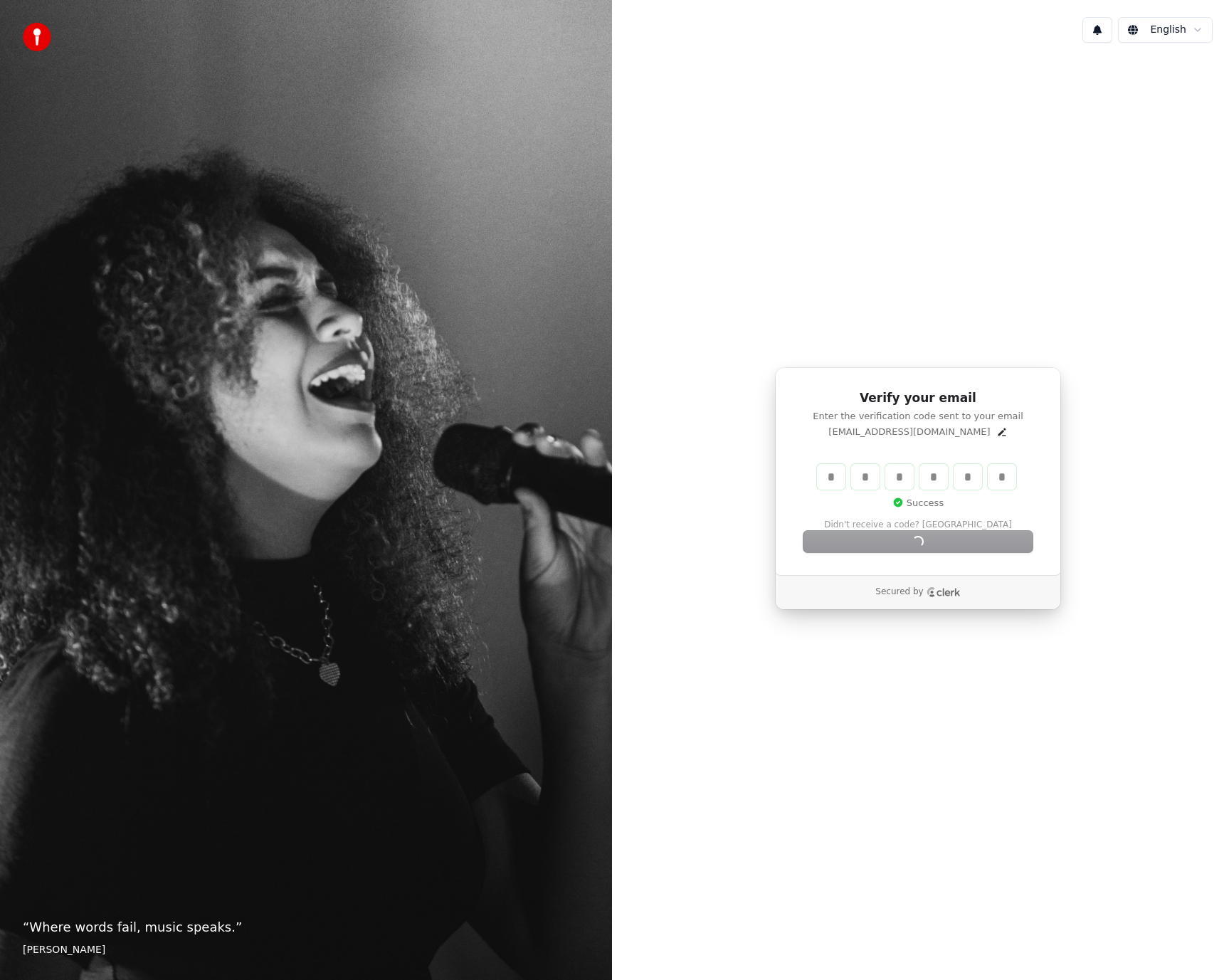 This screenshot has height=980, width=1224. I want to click on p: Enter the verification code sent to your email, so click(918, 417).